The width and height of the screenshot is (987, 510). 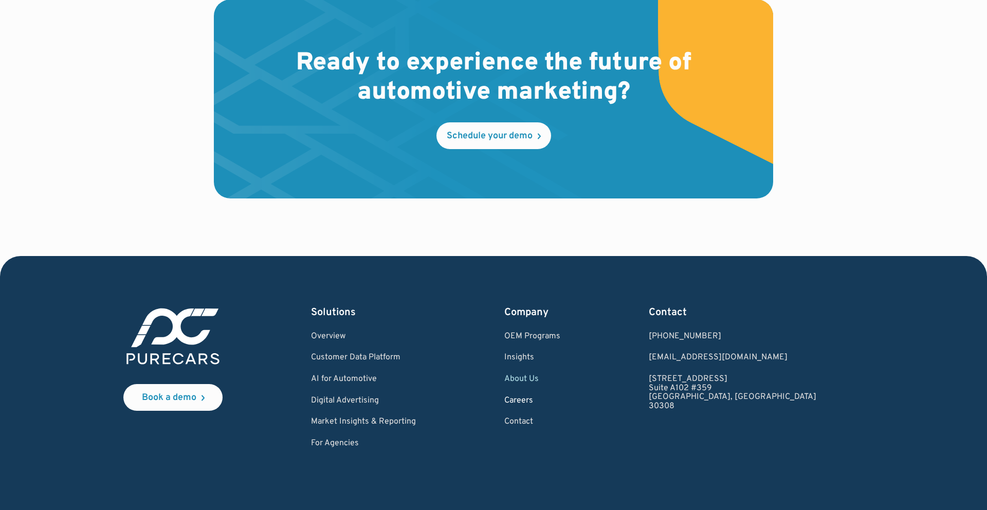 What do you see at coordinates (493, 136) in the screenshot?
I see `a: Schedule your demo` at bounding box center [493, 136].